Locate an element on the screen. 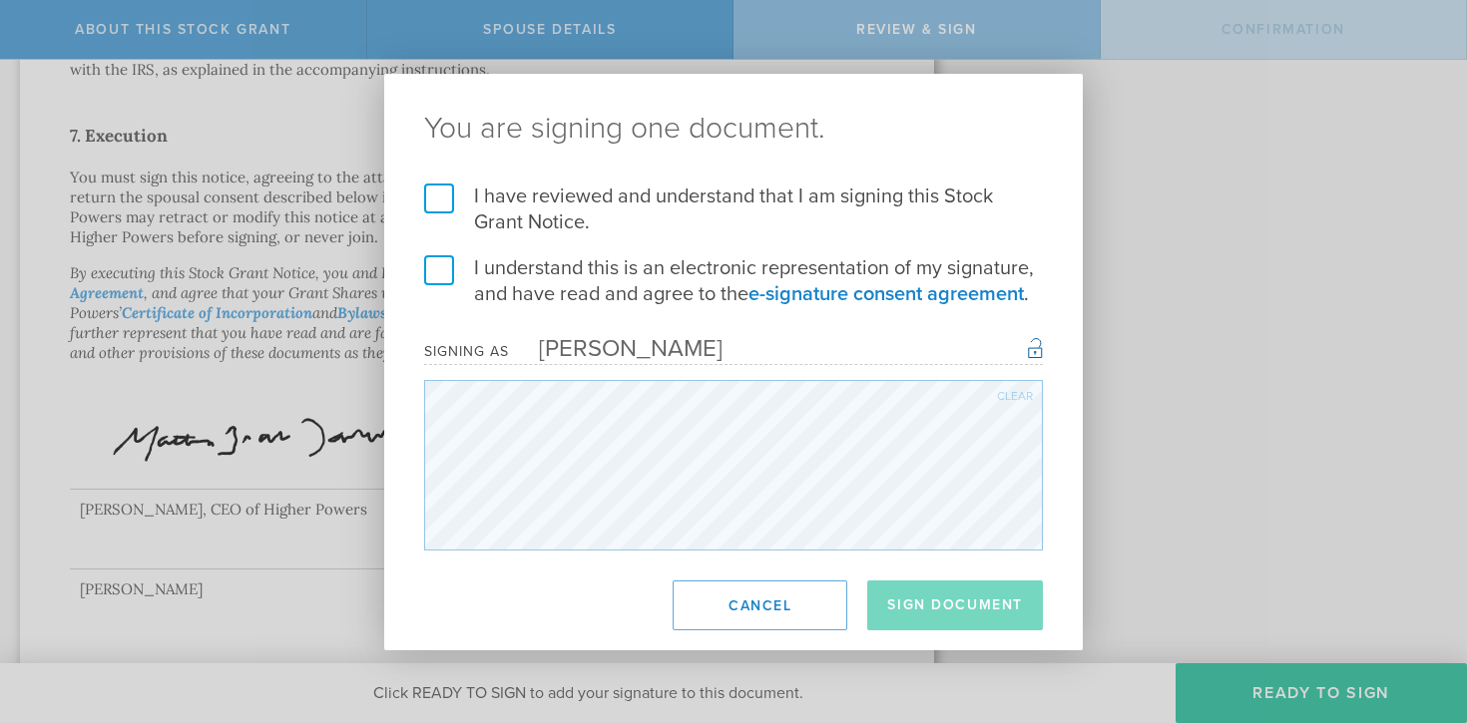 The image size is (1467, 723). button: Sign Document is located at coordinates (955, 606).